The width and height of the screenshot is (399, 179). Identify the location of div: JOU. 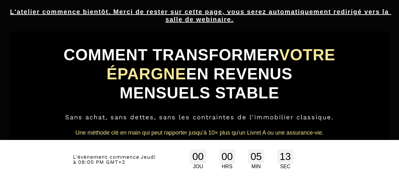
(198, 167).